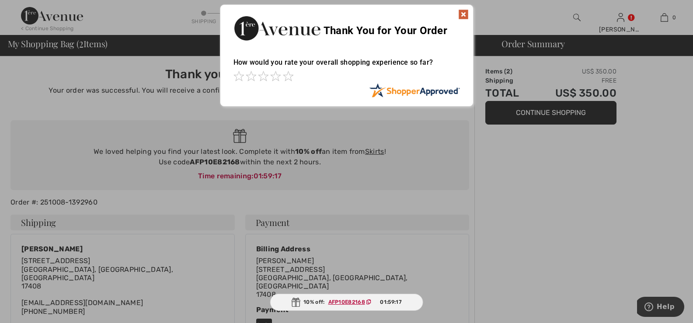 This screenshot has width=693, height=323. I want to click on span: Help, so click(28, 10).